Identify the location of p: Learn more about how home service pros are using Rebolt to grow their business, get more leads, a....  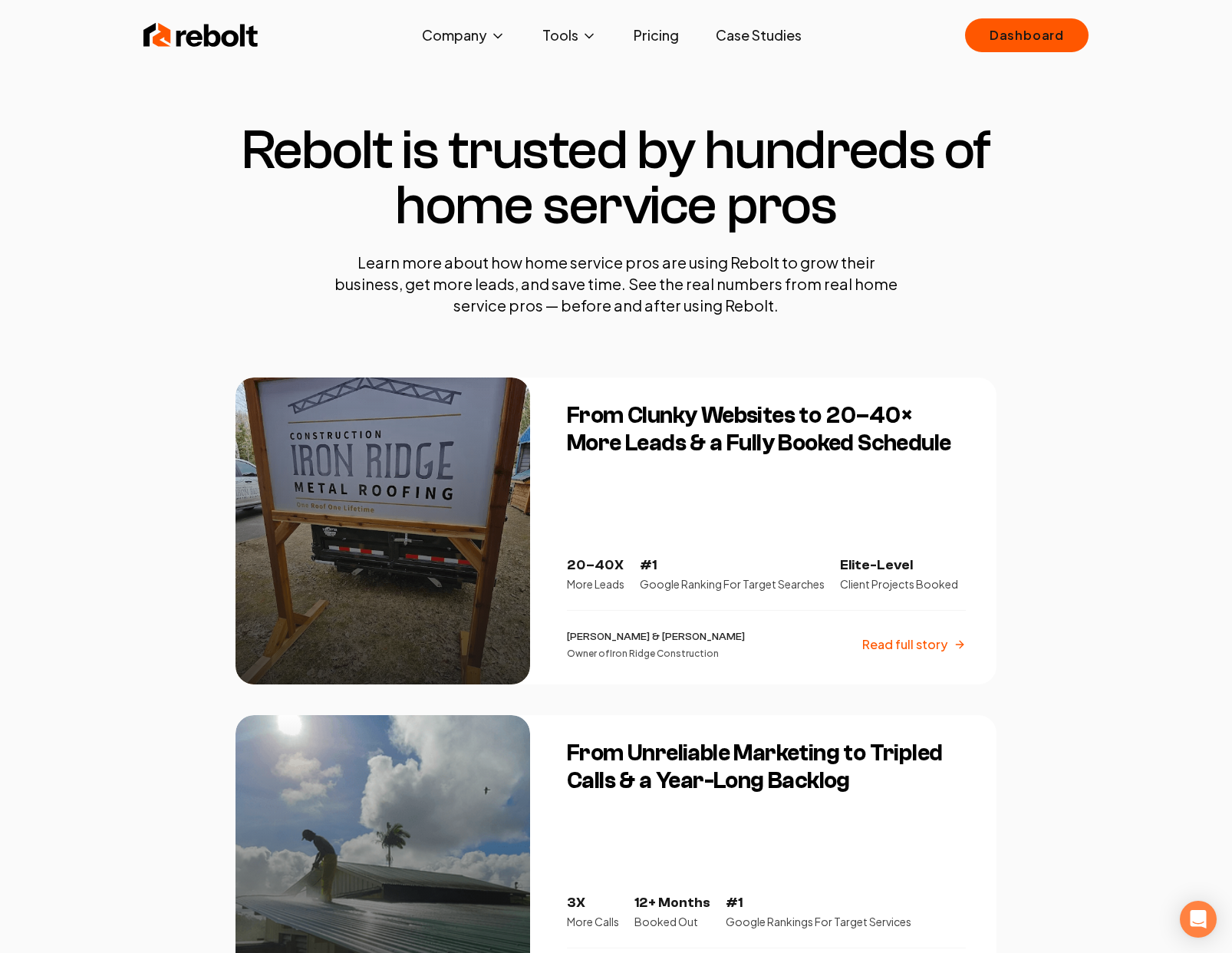
(616, 284).